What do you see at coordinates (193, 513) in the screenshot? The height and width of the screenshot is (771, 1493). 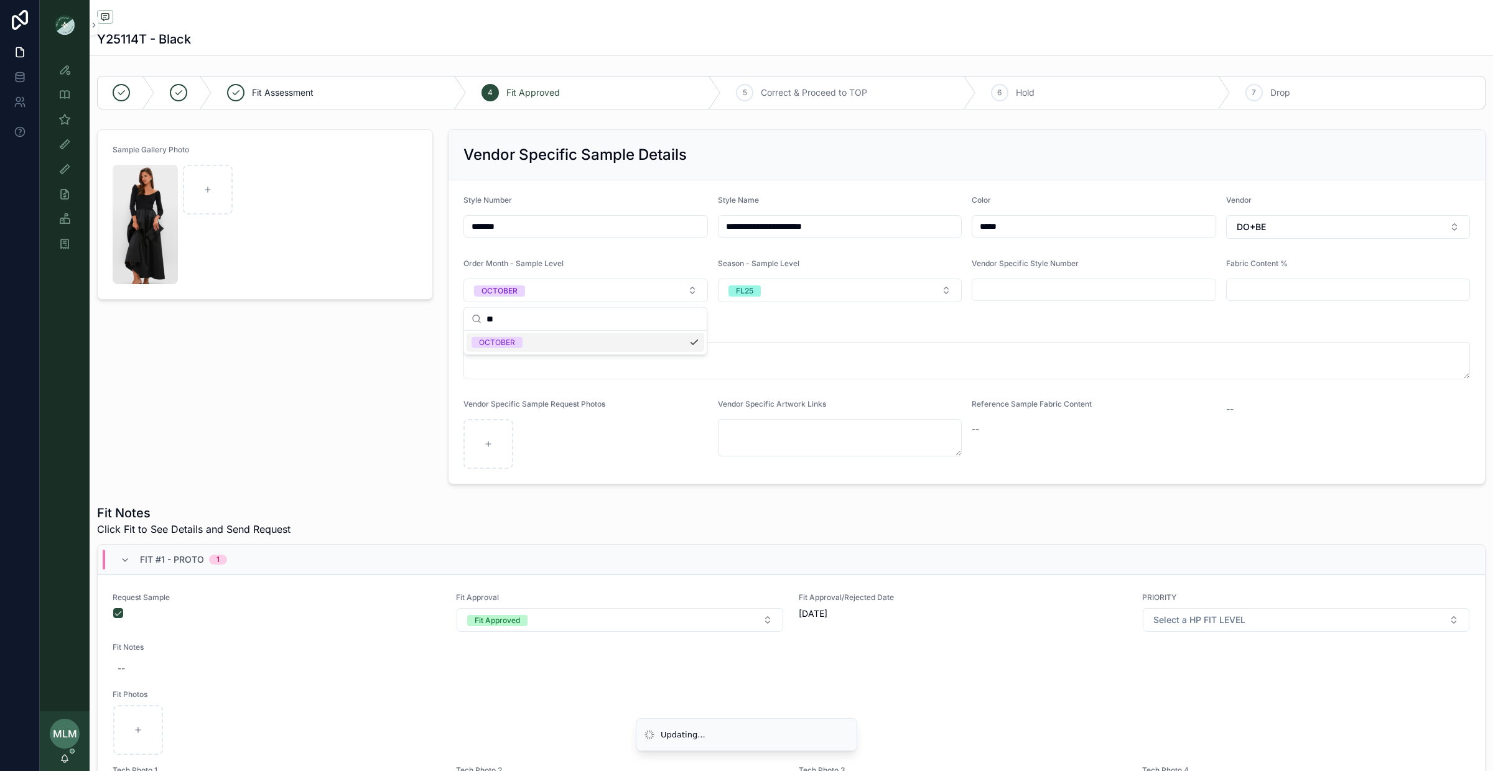 I see `h1: Fit Notes` at bounding box center [193, 513].